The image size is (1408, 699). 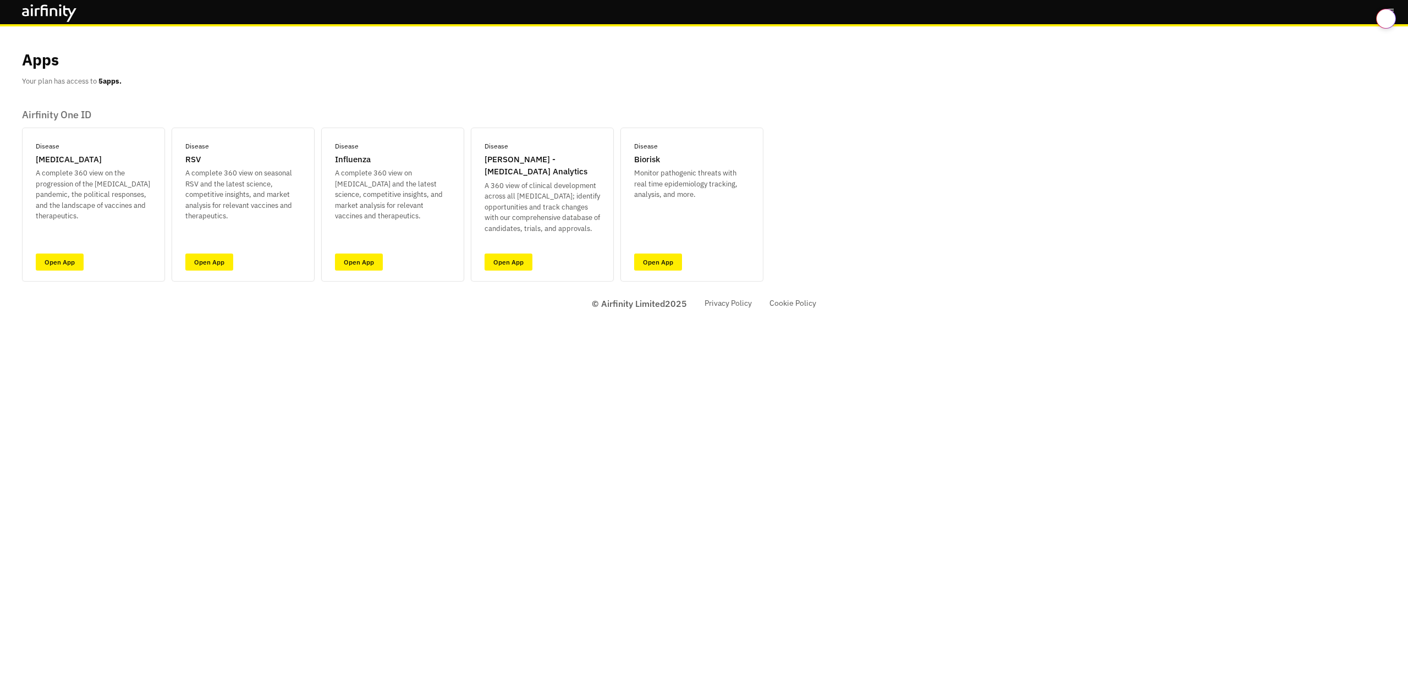 What do you see at coordinates (243, 195) in the screenshot?
I see `p: A complete 360 view on seasonal RSV and the latest science, competitive insights, and market anal...` at bounding box center [243, 195].